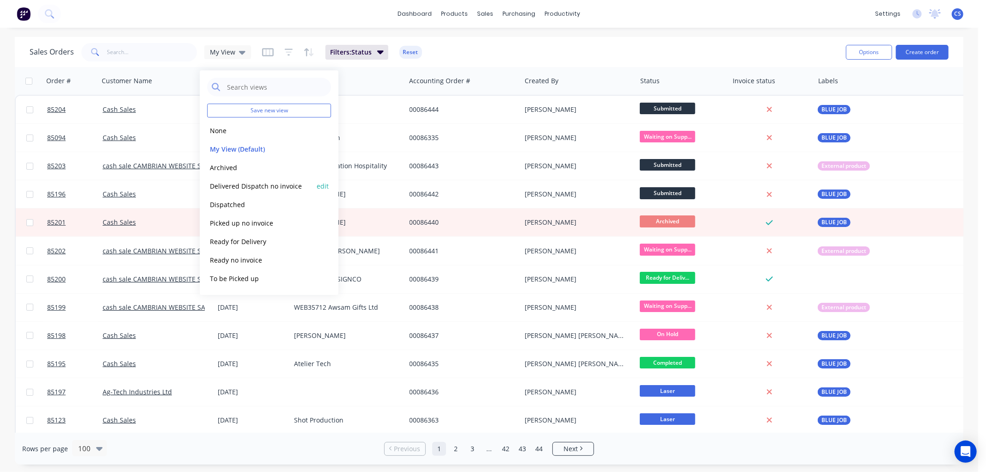 Image resolution: width=986 pixels, height=472 pixels. I want to click on div: Blender, so click(345, 110).